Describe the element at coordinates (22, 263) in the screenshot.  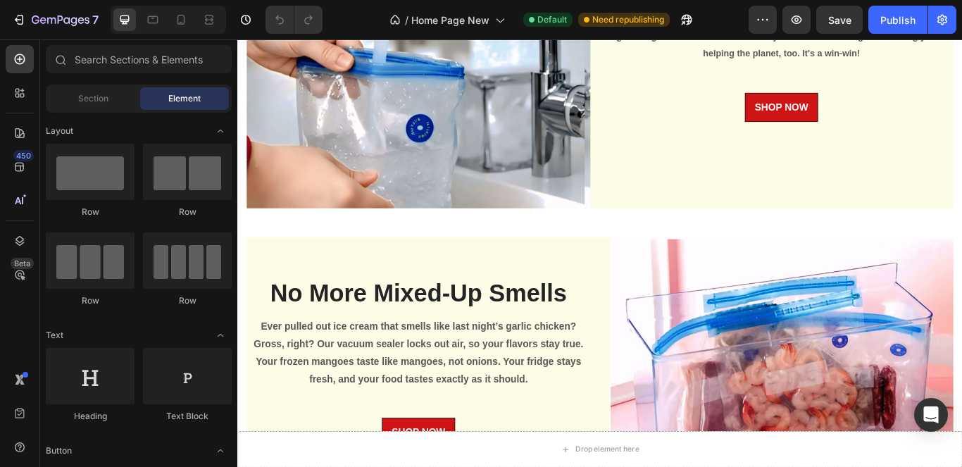
I see `div: Beta` at that location.